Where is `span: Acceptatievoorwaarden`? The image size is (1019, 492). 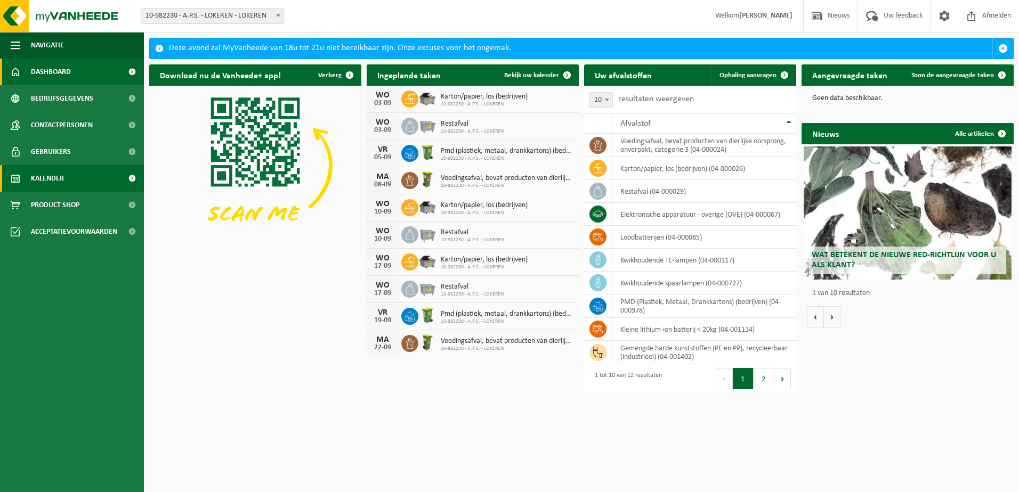
span: Acceptatievoorwaarden is located at coordinates (74, 232).